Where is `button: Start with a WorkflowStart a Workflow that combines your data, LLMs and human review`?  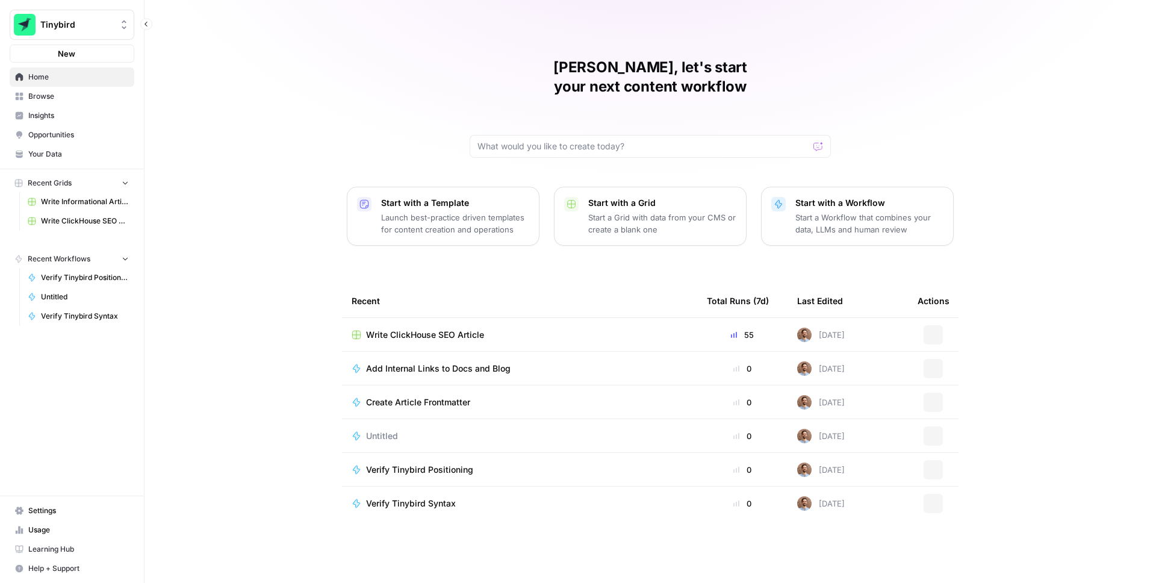
button: Start with a WorkflowStart a Workflow that combines your data, LLMs and human review is located at coordinates (857, 216).